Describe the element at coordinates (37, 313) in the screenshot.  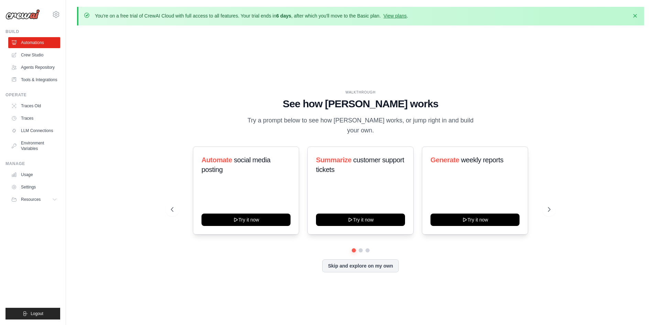
I see `span: Logout` at that location.